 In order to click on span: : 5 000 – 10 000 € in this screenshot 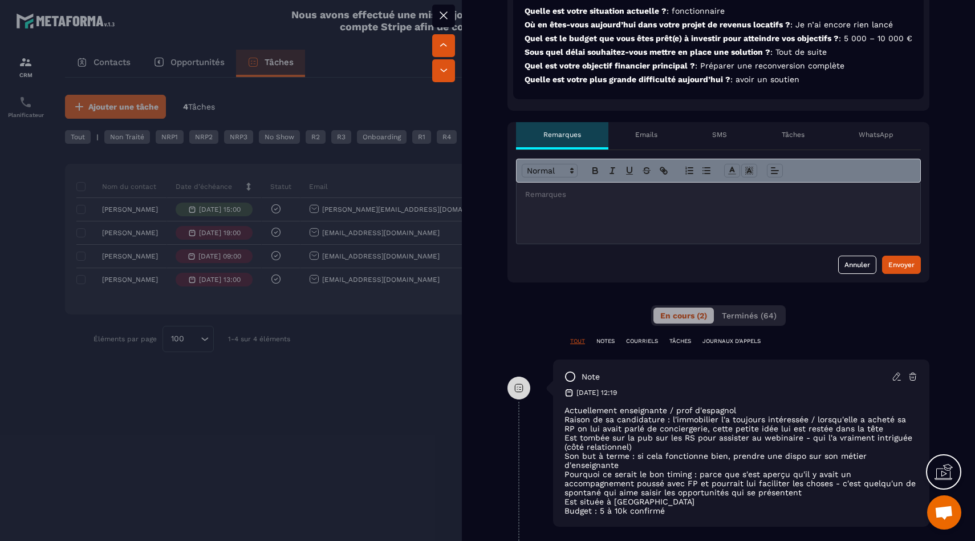, I will do `click(875, 38)`.